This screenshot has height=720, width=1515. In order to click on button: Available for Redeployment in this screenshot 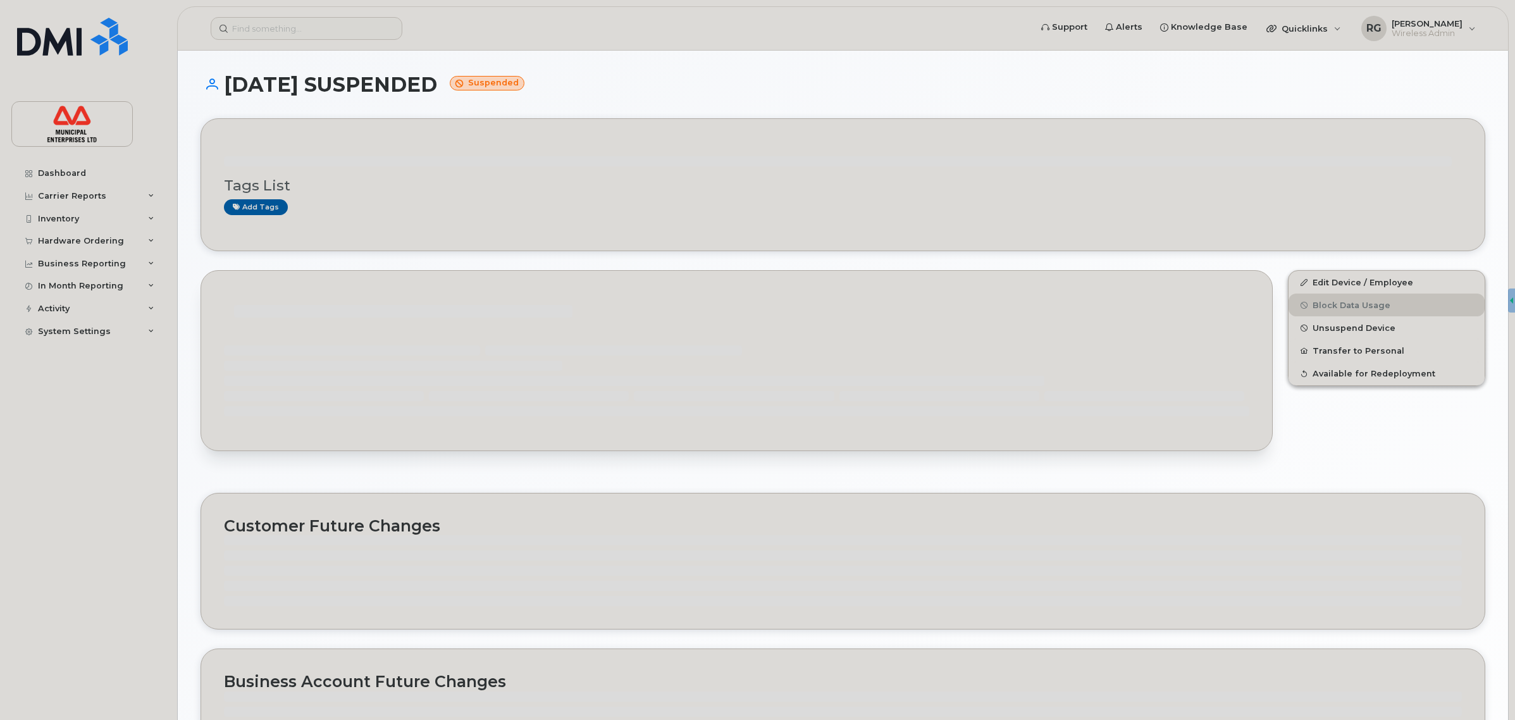, I will do `click(1386, 373)`.